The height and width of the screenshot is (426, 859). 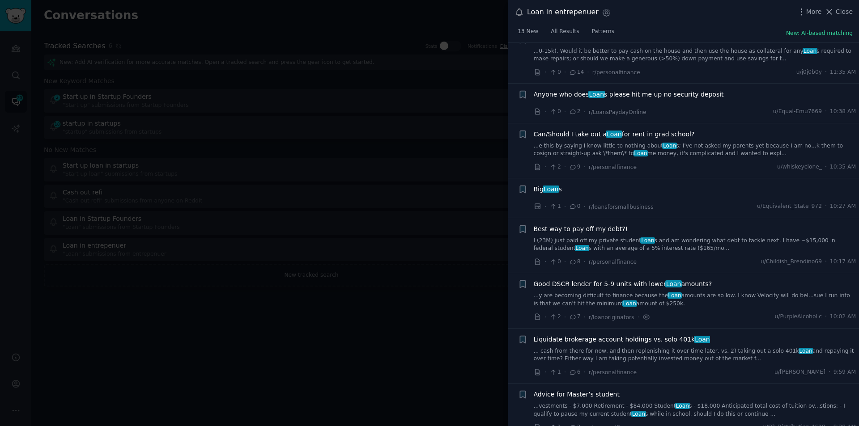 I want to click on span: 2, so click(x=555, y=167).